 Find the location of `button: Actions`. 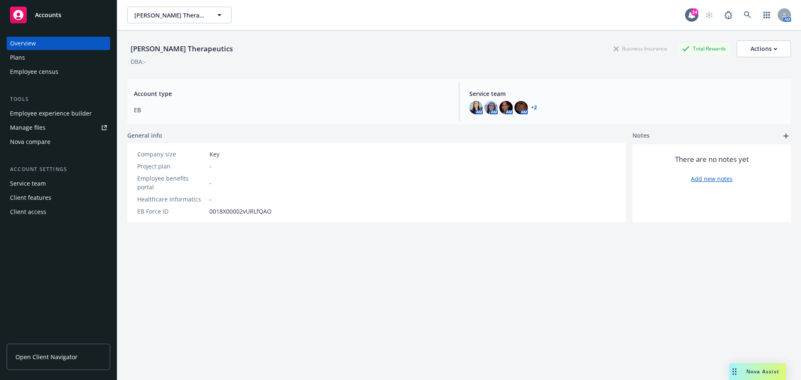

button: Actions is located at coordinates (764, 49).